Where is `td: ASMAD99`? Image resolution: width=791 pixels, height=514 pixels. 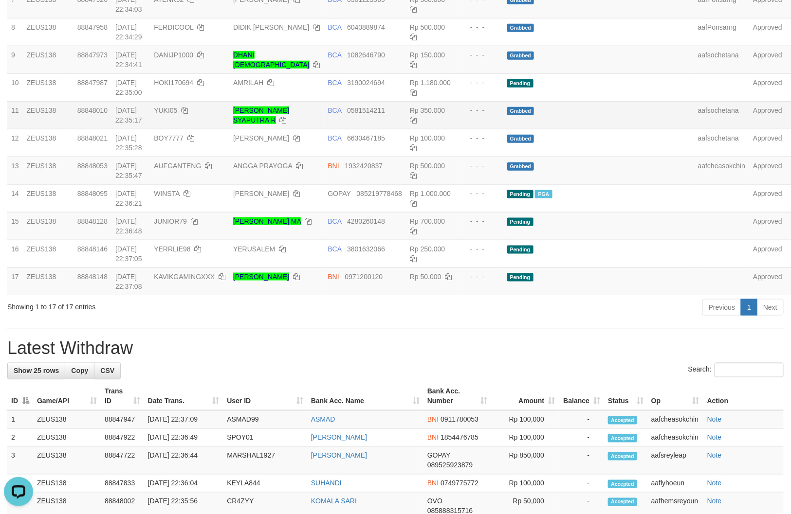 td: ASMAD99 is located at coordinates (265, 420).